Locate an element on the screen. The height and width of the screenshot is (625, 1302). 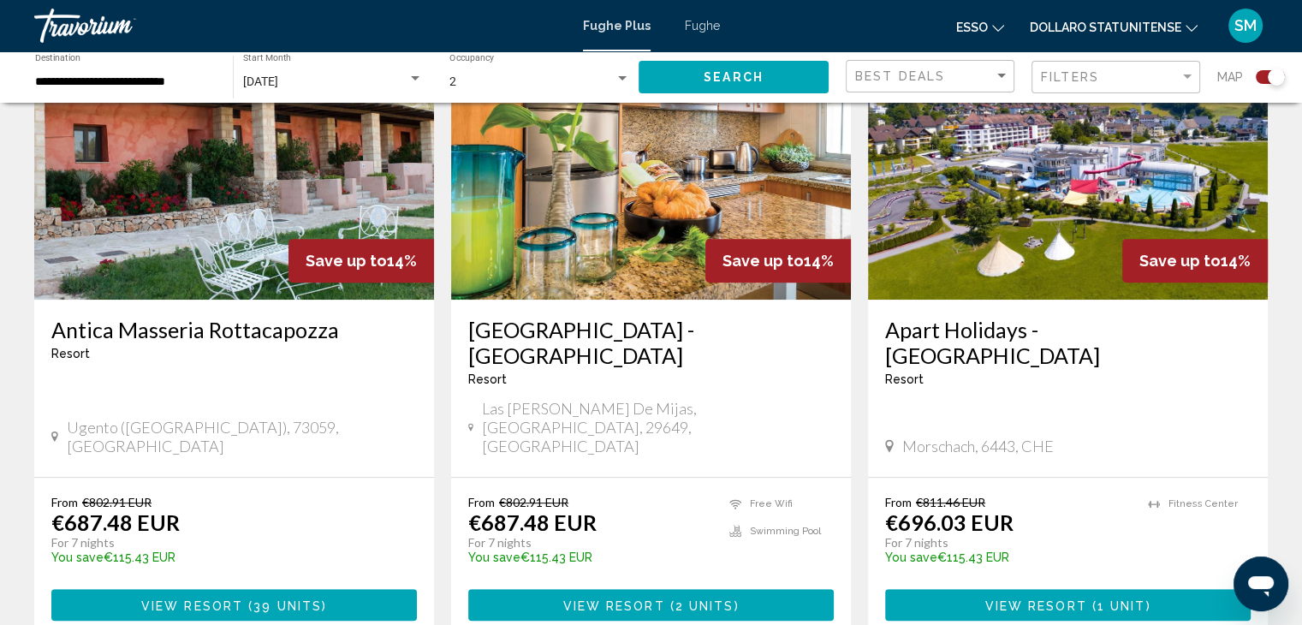
span: Morschach, 6443, CHE is located at coordinates (978, 446).